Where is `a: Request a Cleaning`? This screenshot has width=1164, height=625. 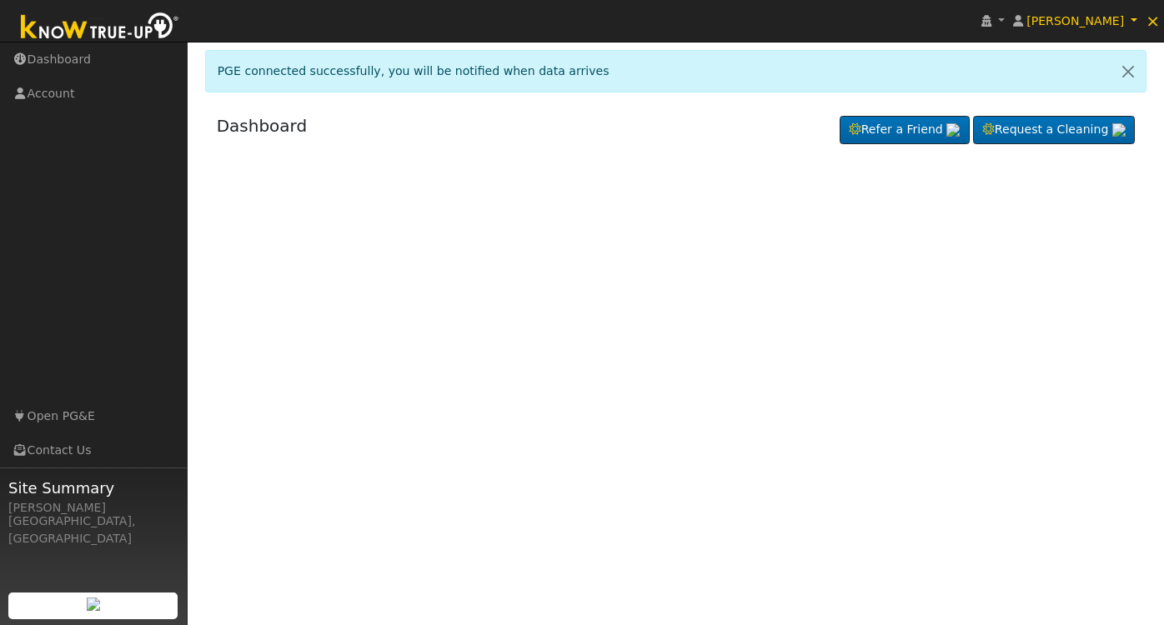
a: Request a Cleaning is located at coordinates (1054, 130).